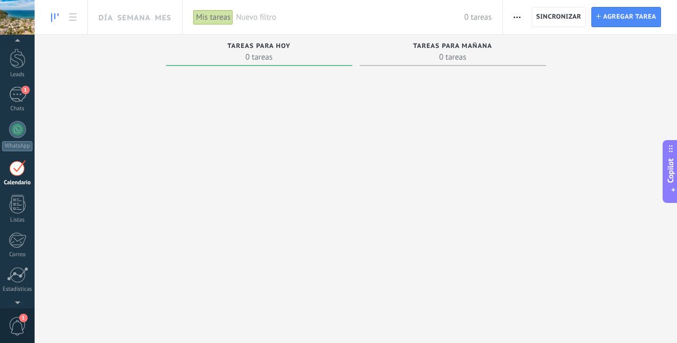 The height and width of the screenshot is (343, 677). Describe the element at coordinates (55, 17) in the screenshot. I see `a: To-do line` at that location.